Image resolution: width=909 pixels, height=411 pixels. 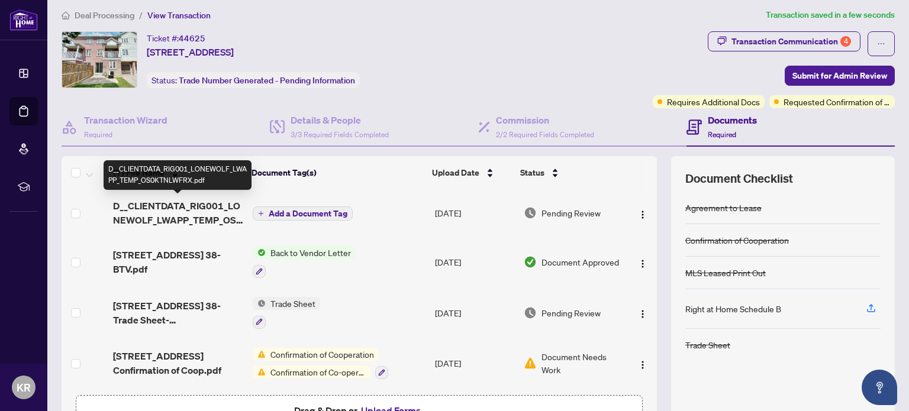 I want to click on button: Transaction Communication4, so click(x=784, y=41).